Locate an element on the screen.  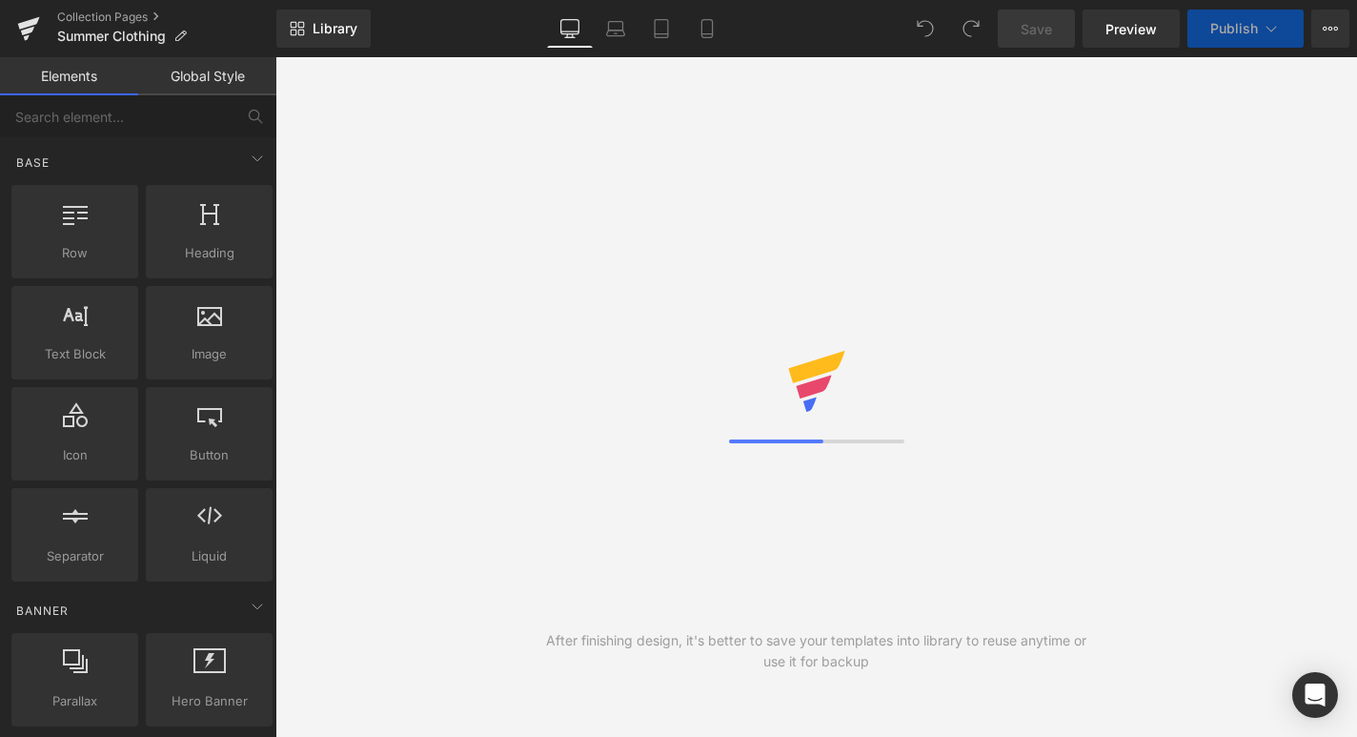
span: Button is located at coordinates (209, 454).